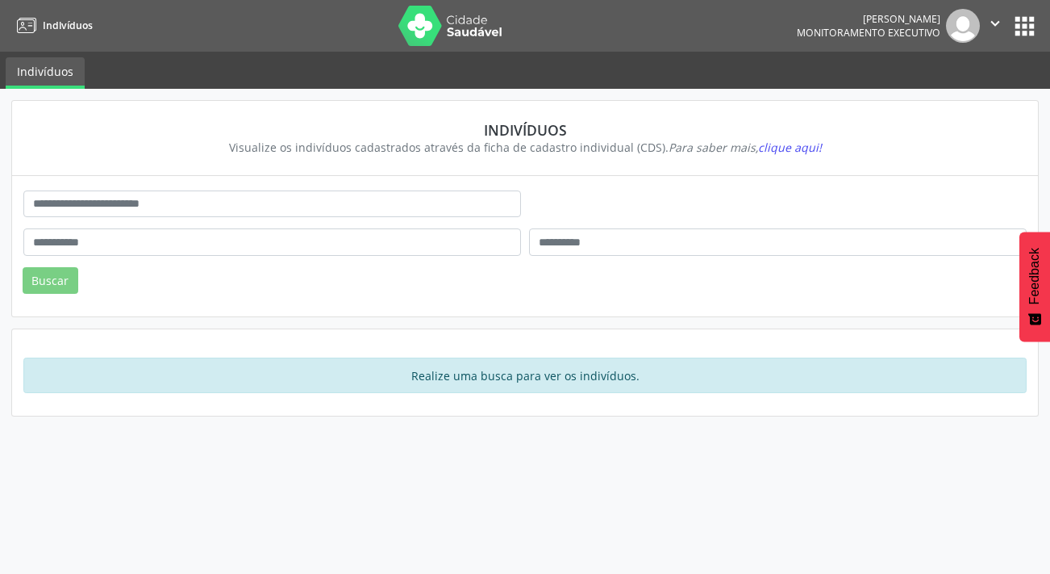 The width and height of the screenshot is (1050, 574). What do you see at coordinates (525, 375) in the screenshot?
I see `div: Realize uma busca para ver os indivíduos.` at bounding box center [525, 375].